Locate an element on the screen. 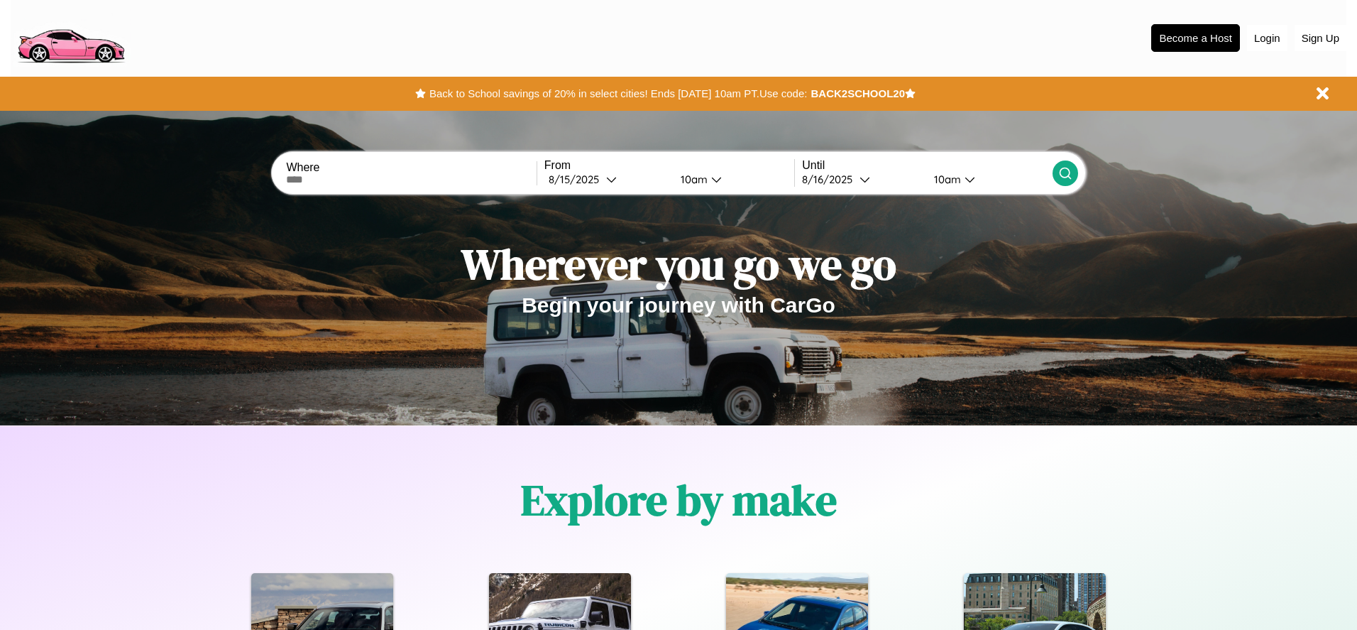  label: Until is located at coordinates (927, 165).